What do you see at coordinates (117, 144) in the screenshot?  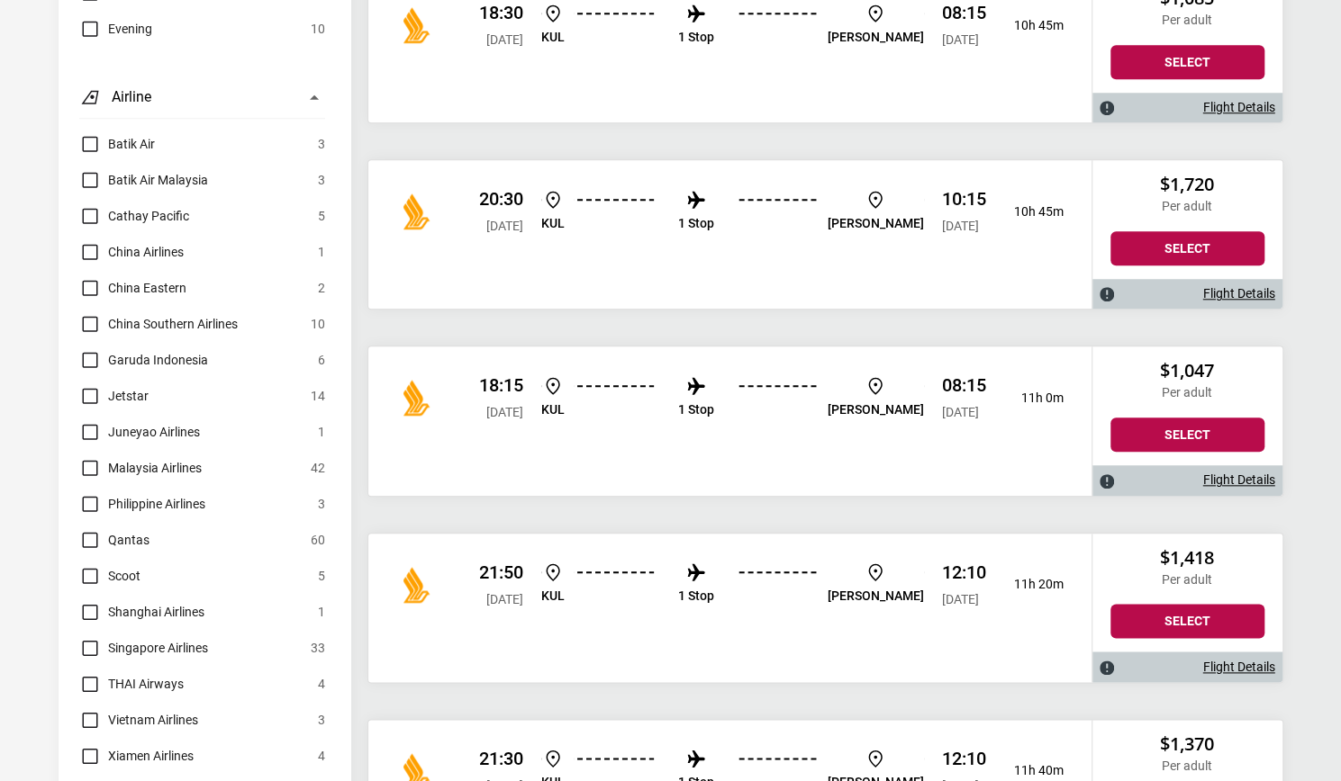 I see `label: Batik Air` at bounding box center [117, 144].